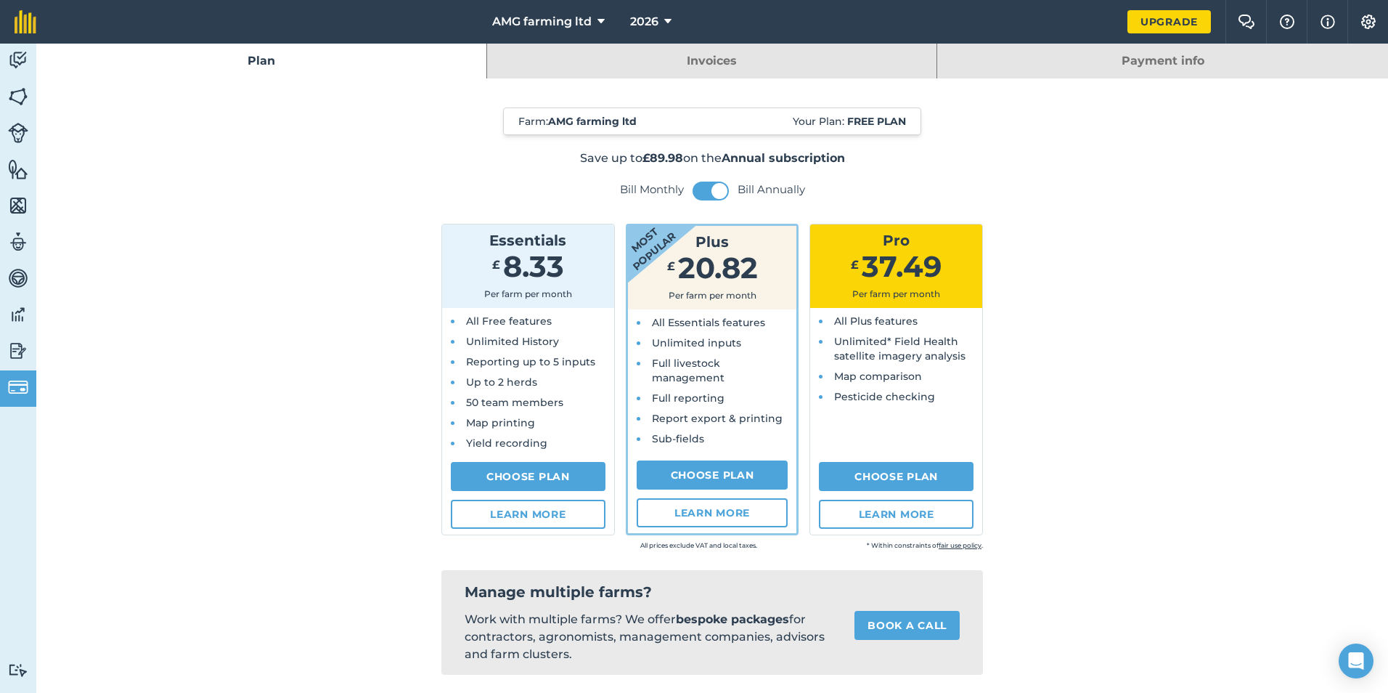 The image size is (1388, 693). I want to click on a: Upgrade, so click(1169, 22).